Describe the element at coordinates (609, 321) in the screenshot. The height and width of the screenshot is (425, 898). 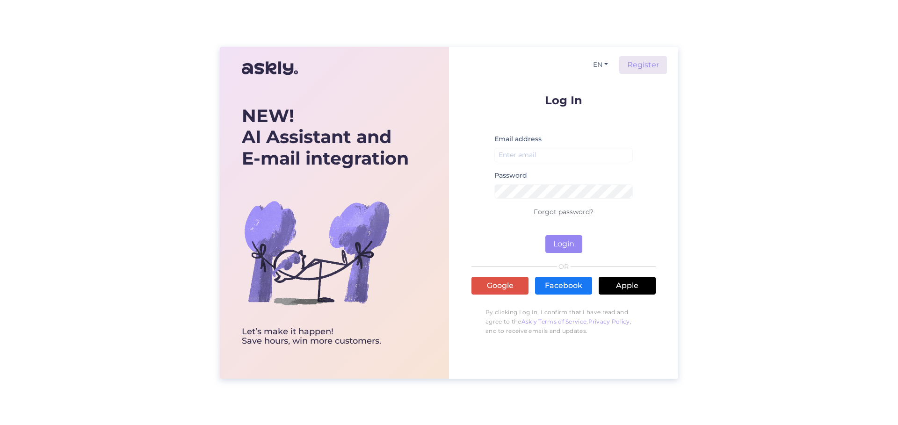
I see `a: Privacy Policy` at that location.